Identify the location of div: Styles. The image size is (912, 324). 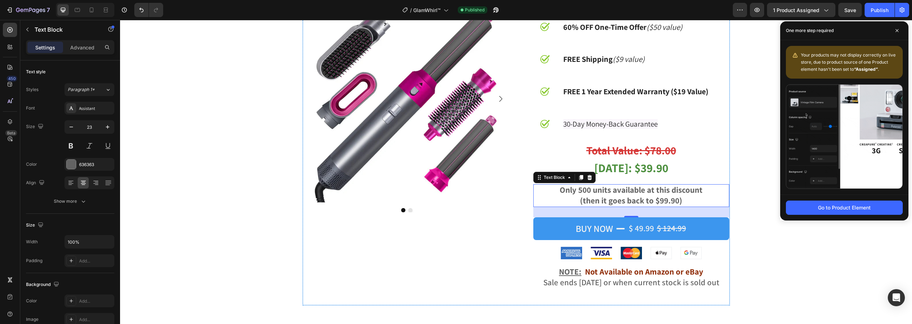
(32, 90).